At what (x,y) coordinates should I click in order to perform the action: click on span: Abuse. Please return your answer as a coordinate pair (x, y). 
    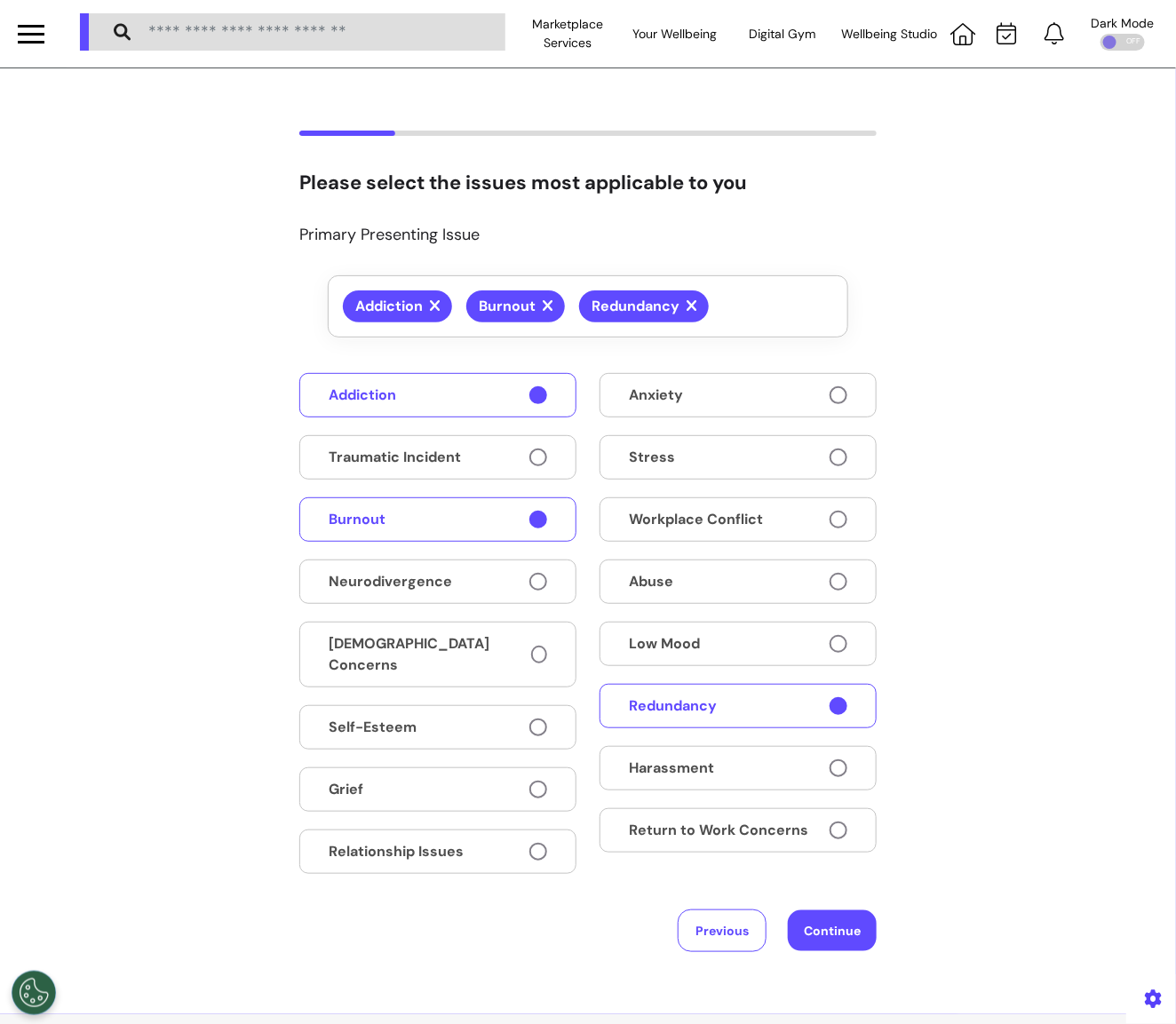
    Looking at the image, I should click on (651, 581).